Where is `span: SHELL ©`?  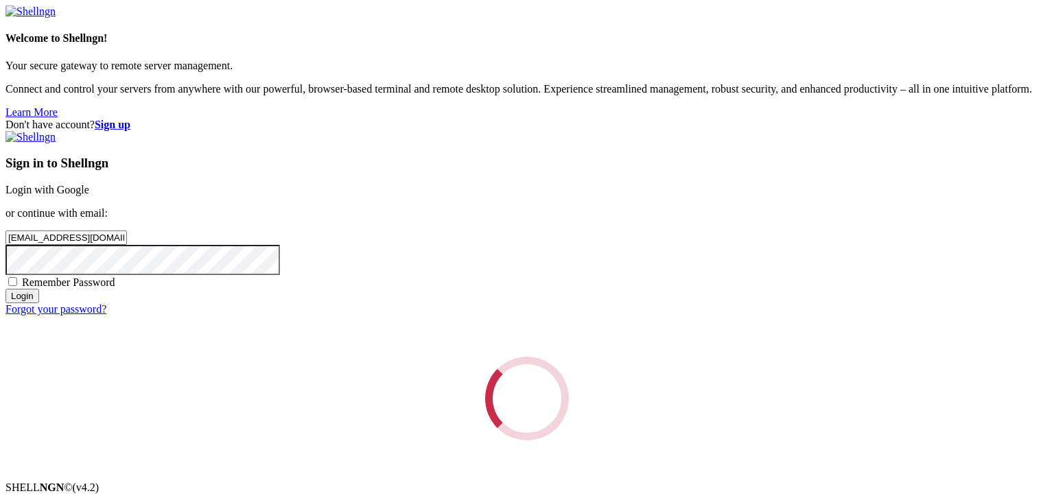
span: SHELL © is located at coordinates (52, 487).